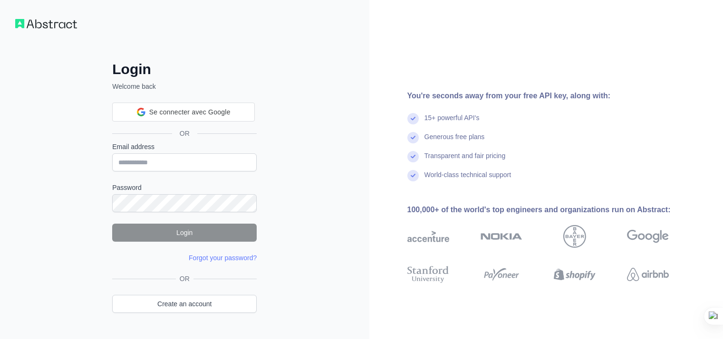 Image resolution: width=723 pixels, height=339 pixels. Describe the element at coordinates (184, 86) in the screenshot. I see `p: Welcome back` at that location.